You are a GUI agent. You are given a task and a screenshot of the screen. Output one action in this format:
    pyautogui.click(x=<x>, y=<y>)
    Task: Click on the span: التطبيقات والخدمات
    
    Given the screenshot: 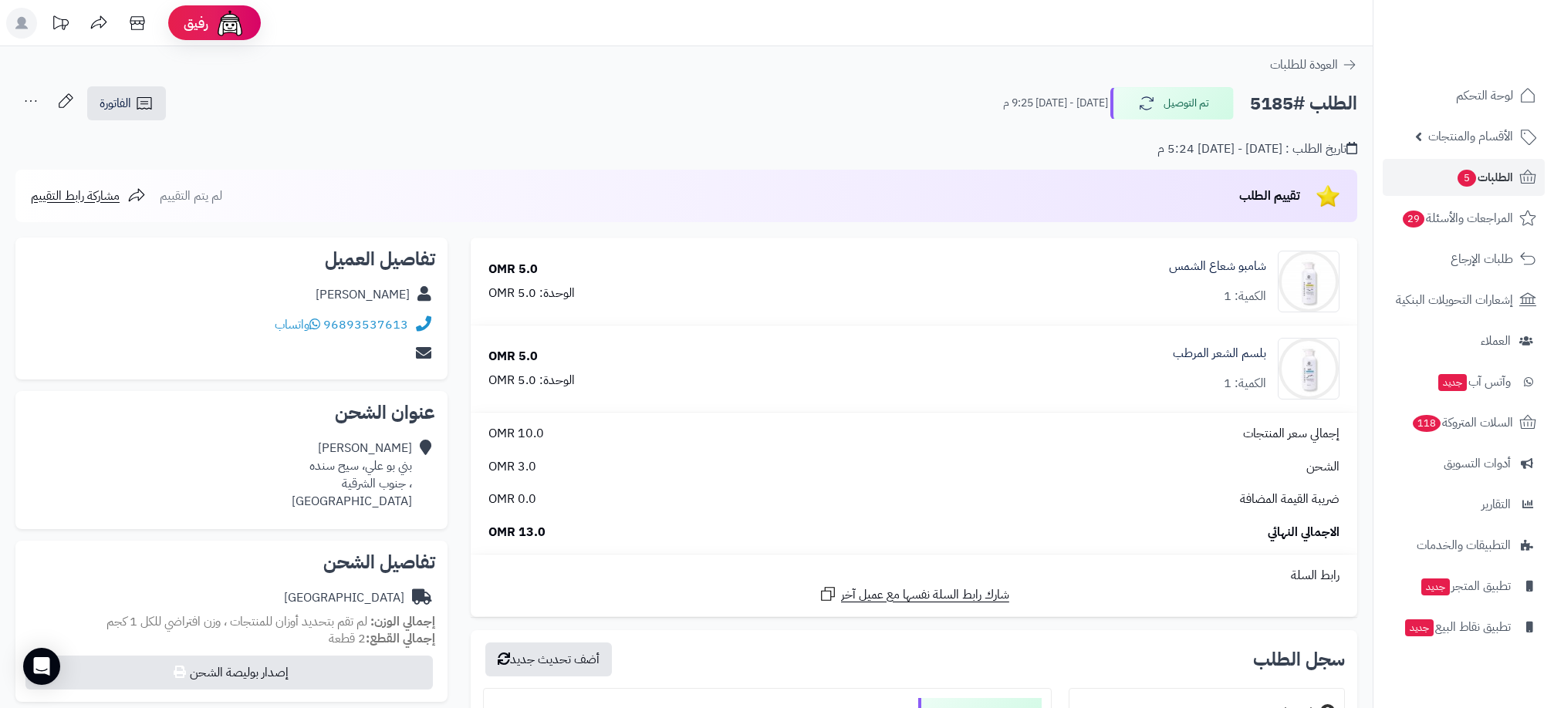 What is the action you would take?
    pyautogui.click(x=1464, y=545)
    